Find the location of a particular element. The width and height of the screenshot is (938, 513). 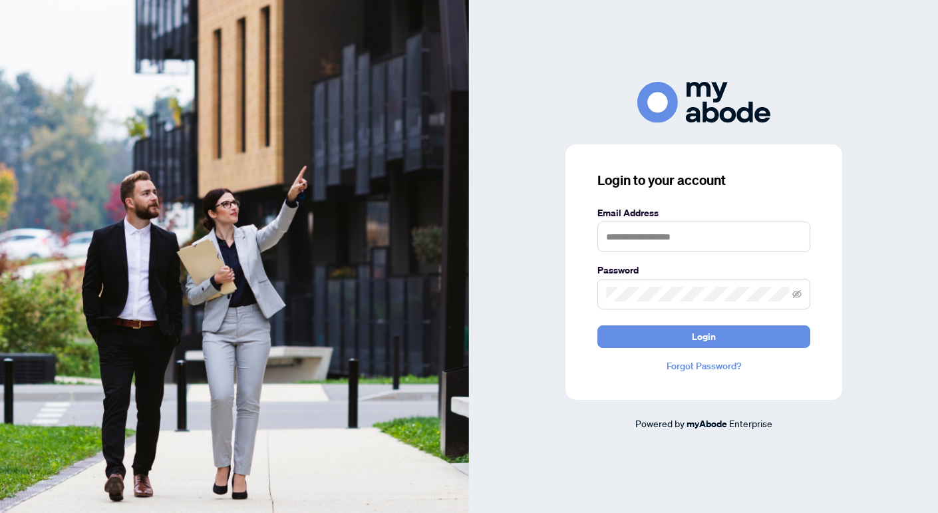

button: Login is located at coordinates (704, 337).